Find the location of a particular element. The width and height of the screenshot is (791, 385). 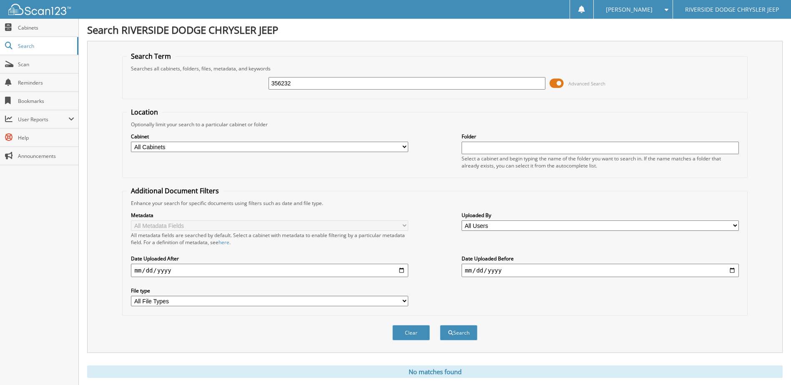

div: No matches found is located at coordinates (435, 372).